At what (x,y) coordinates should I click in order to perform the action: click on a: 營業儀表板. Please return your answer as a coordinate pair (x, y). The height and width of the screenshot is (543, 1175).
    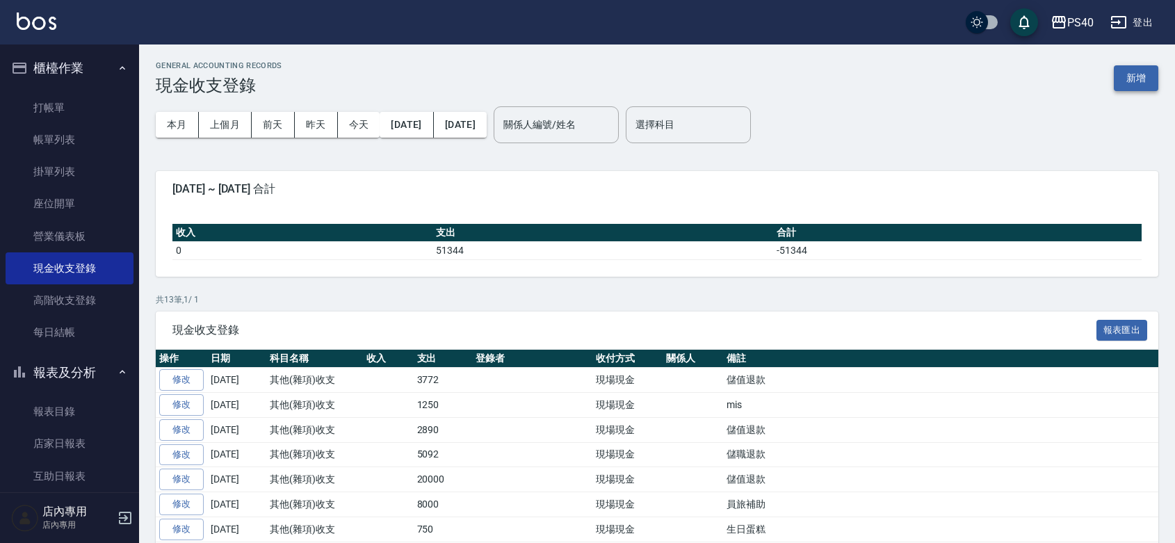
    Looking at the image, I should click on (70, 236).